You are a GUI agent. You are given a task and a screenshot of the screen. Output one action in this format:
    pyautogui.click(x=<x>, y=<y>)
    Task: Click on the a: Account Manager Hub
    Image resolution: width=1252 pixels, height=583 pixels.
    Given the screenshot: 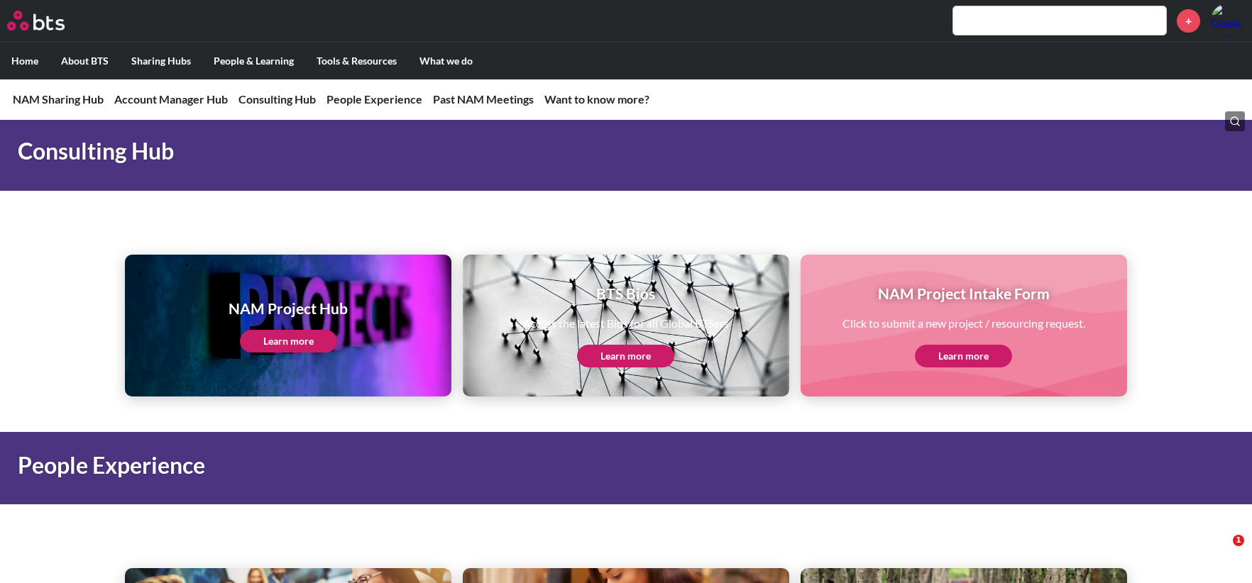 What is the action you would take?
    pyautogui.click(x=171, y=99)
    